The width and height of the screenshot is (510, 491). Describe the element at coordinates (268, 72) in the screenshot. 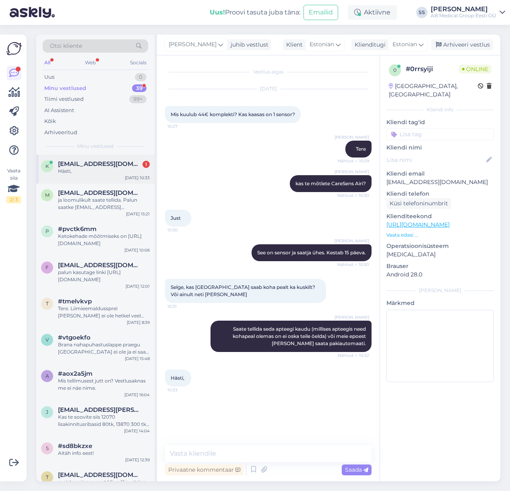

I see `div: Vestlus algas` at that location.